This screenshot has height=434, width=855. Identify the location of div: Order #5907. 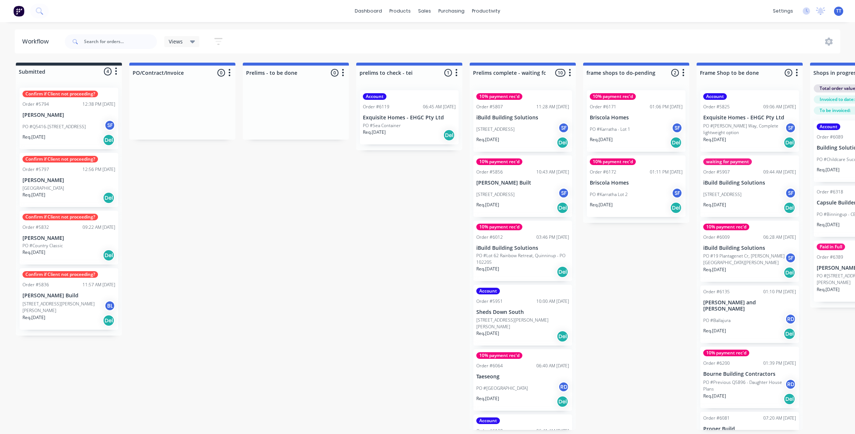
(716, 172).